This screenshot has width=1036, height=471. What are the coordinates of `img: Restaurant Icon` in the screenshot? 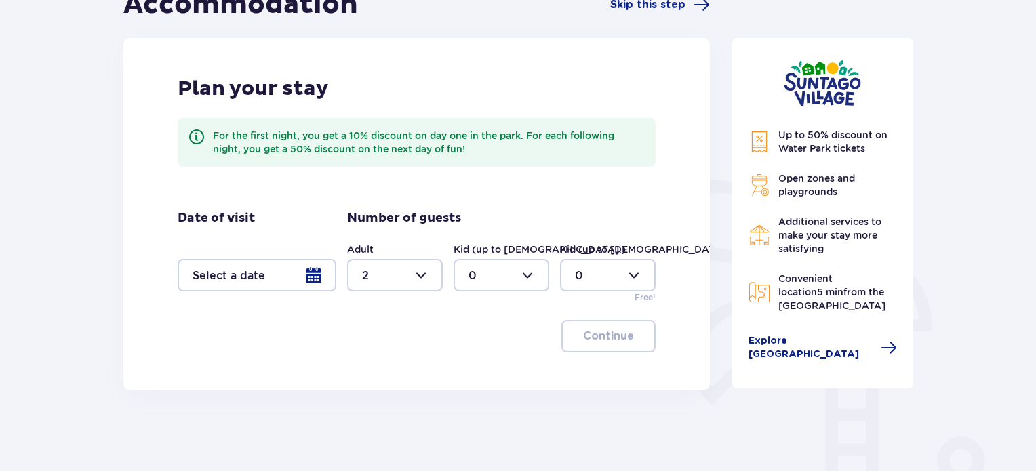 It's located at (759, 235).